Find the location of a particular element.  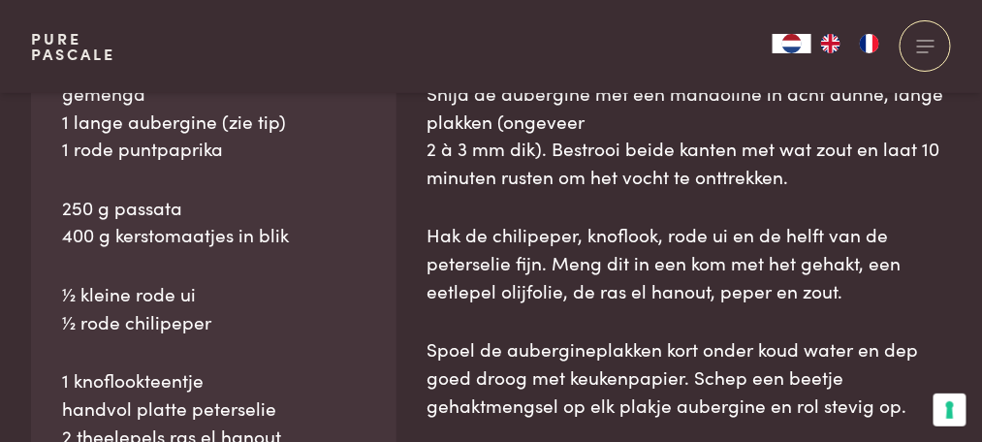

span: 300 g lams- en rundergehakt, gemengd is located at coordinates (188, 79).